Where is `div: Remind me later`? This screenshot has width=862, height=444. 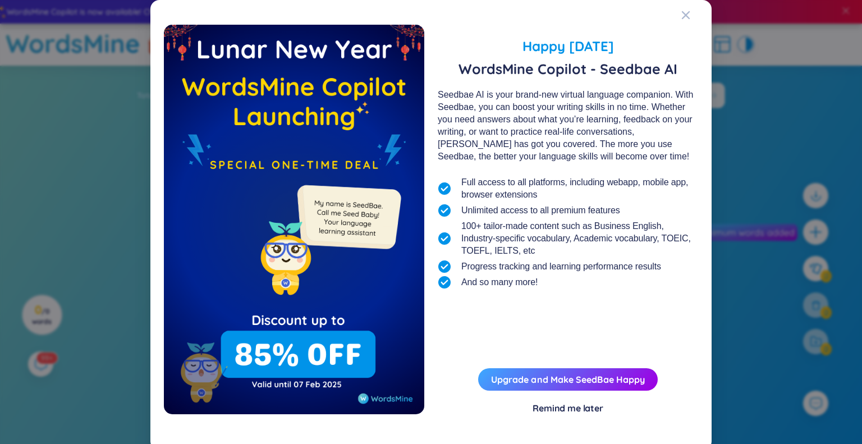 div: Remind me later is located at coordinates (568, 408).